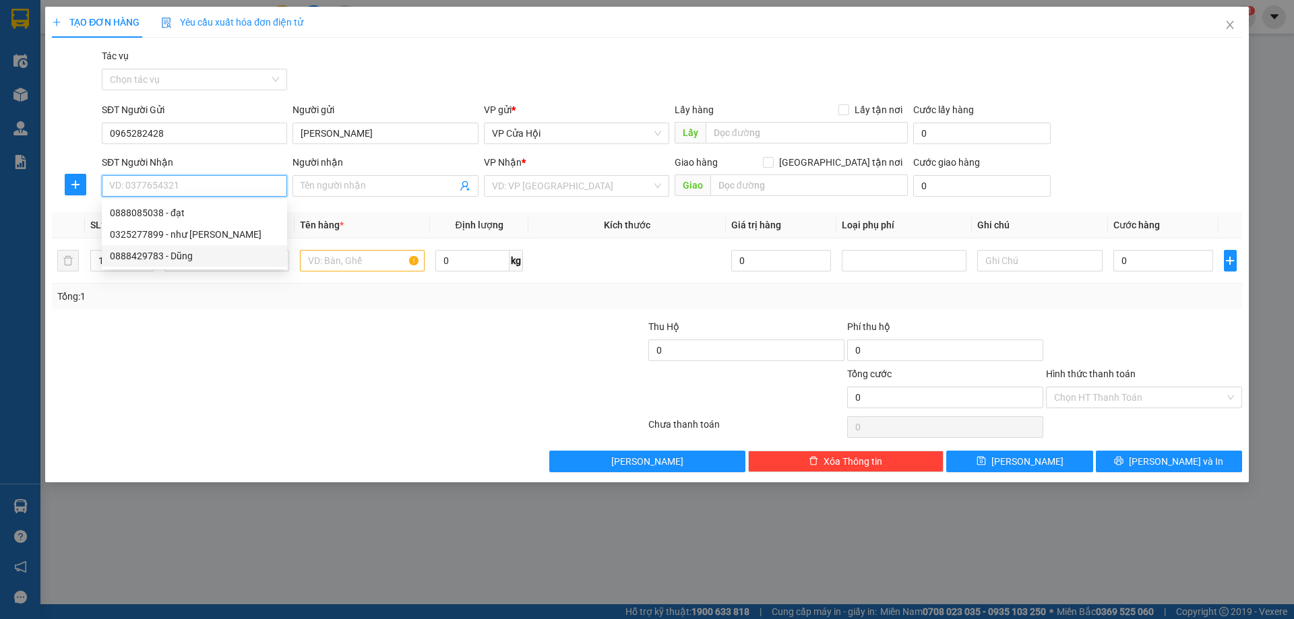  I want to click on strong: HÃNG XE HẢI HOÀNG GIA, so click(93, 28).